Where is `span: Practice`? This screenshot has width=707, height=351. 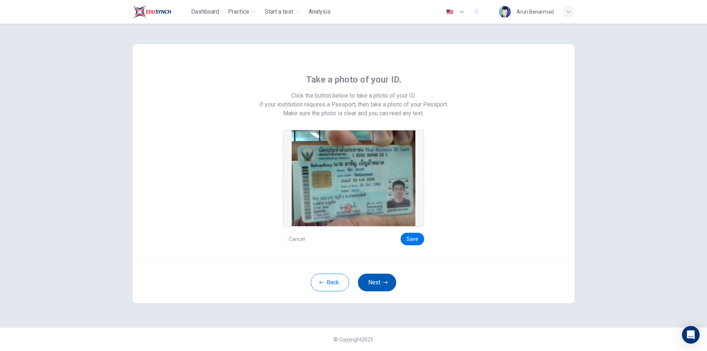
span: Practice is located at coordinates (239, 12).